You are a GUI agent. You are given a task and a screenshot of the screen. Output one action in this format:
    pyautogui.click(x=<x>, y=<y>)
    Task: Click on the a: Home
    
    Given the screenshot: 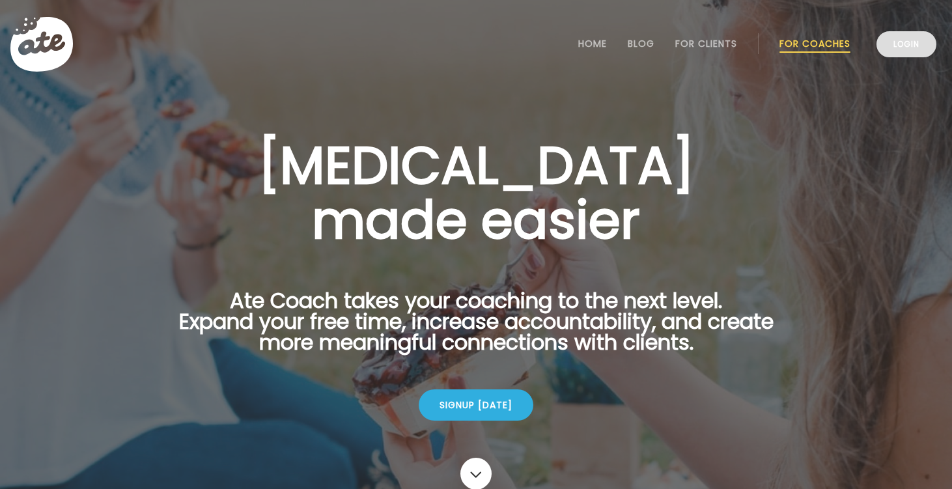 What is the action you would take?
    pyautogui.click(x=593, y=44)
    